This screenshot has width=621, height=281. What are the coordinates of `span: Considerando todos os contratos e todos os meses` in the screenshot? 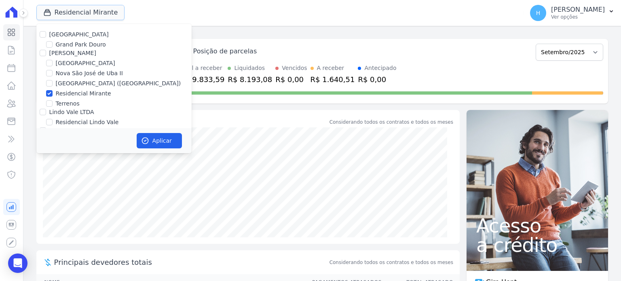 It's located at (392, 263).